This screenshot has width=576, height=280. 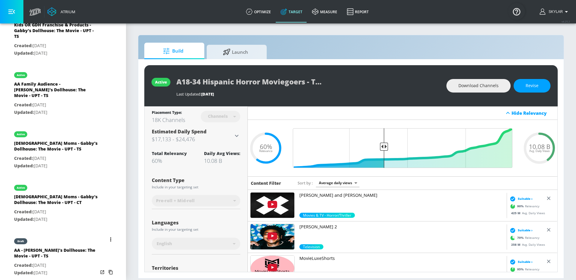 What do you see at coordinates (312, 246) in the screenshot?
I see `div: 70.0%` at bounding box center [312, 246].